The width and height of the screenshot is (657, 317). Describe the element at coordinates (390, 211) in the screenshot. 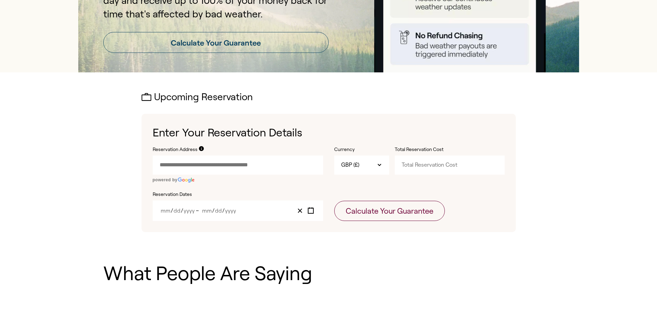

I see `button: Calculate Your Guarantee` at that location.